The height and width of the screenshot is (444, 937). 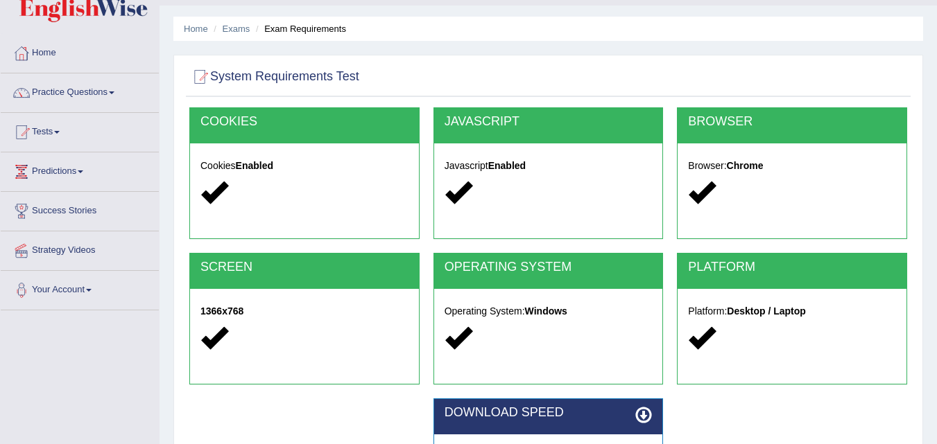 I want to click on h2: JAVASCRIPT, so click(x=548, y=122).